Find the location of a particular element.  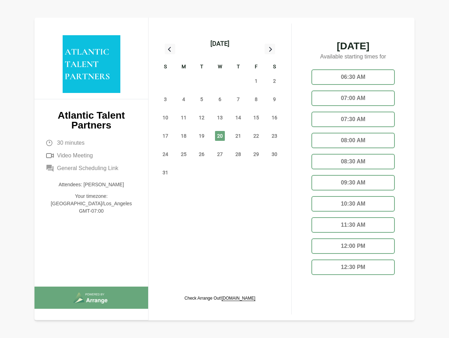

span: Wednesday, August 20, 2025 is located at coordinates (220, 136).